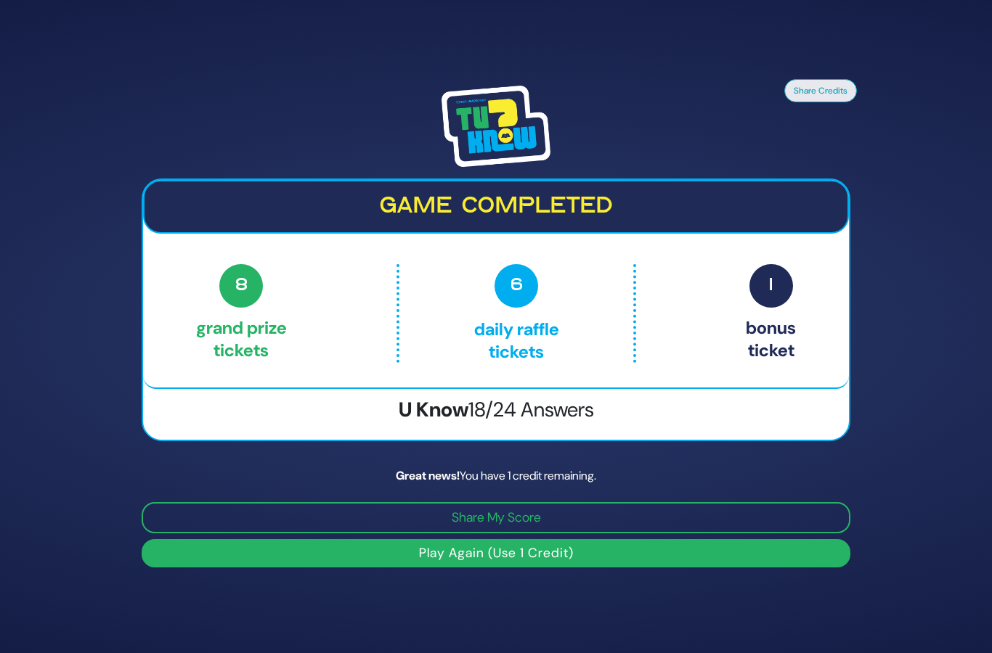  What do you see at coordinates (496, 476) in the screenshot?
I see `div: You have 1 credit remaining.` at bounding box center [496, 476].